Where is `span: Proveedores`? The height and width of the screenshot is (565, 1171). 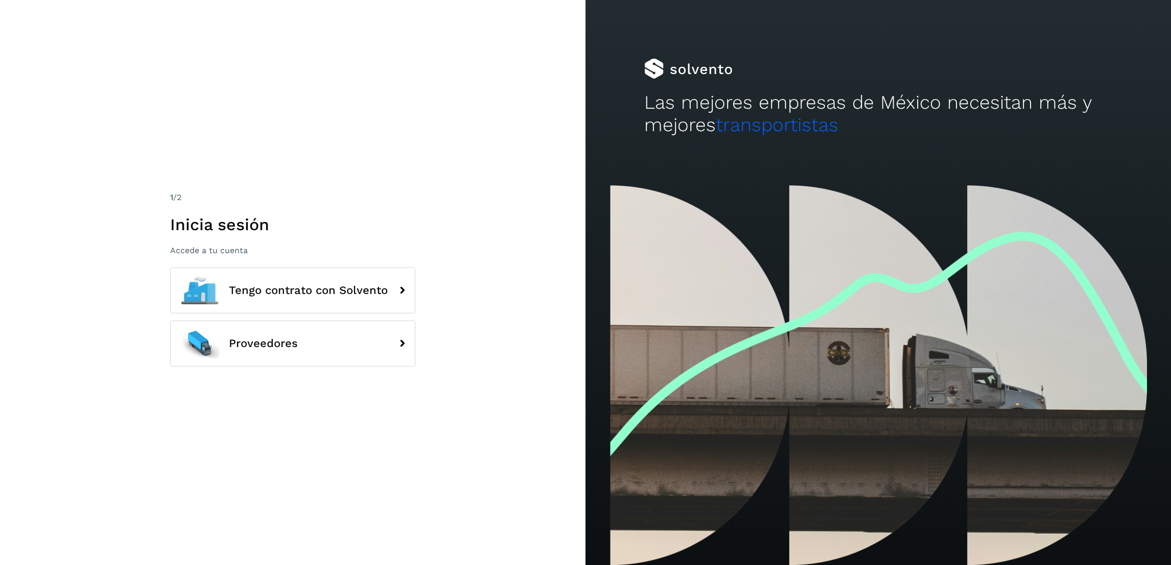 span: Proveedores is located at coordinates (263, 344).